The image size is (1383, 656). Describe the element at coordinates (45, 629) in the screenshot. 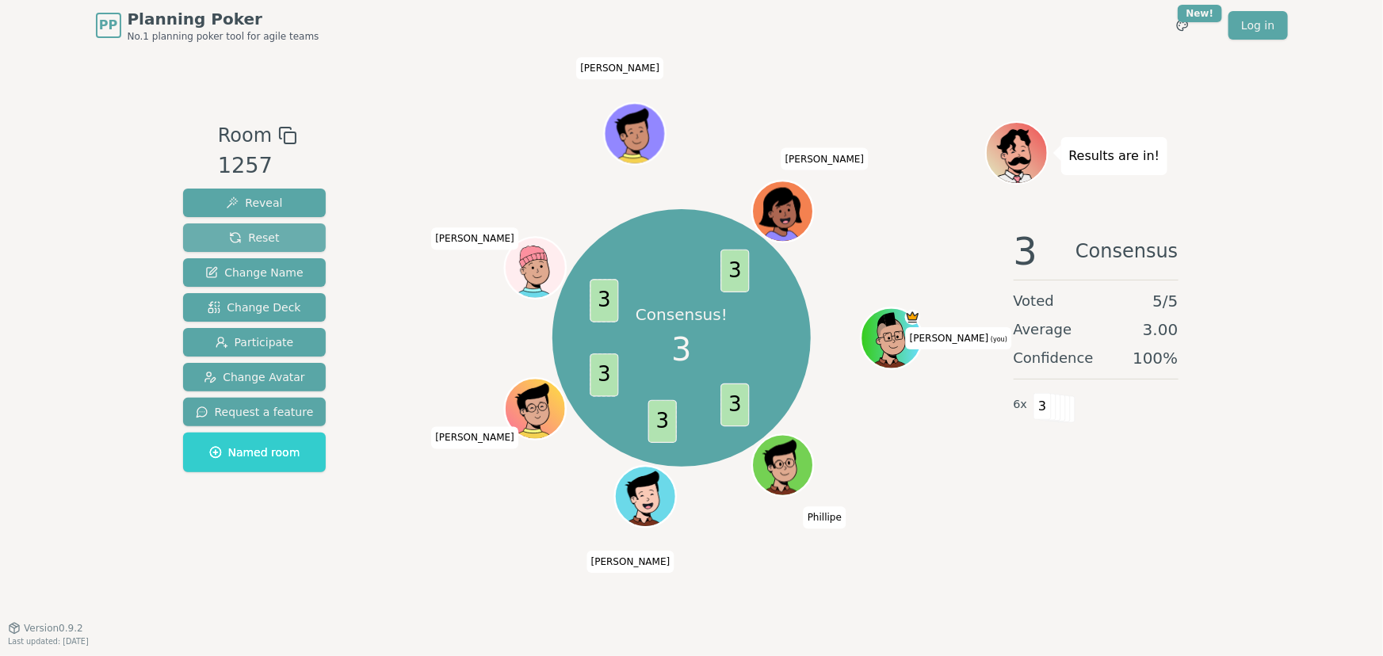

I see `button: Version0.9.2` at that location.